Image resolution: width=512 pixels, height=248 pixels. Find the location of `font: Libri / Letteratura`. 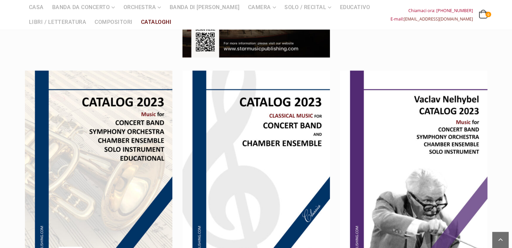

font: Libri / Letteratura is located at coordinates (58, 22).